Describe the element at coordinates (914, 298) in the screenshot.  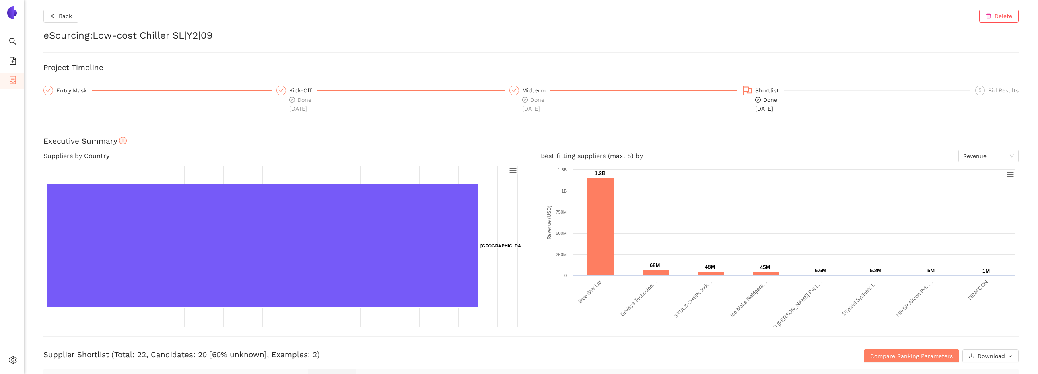
I see `text: HIVER Aircon Pvt. …` at that location.